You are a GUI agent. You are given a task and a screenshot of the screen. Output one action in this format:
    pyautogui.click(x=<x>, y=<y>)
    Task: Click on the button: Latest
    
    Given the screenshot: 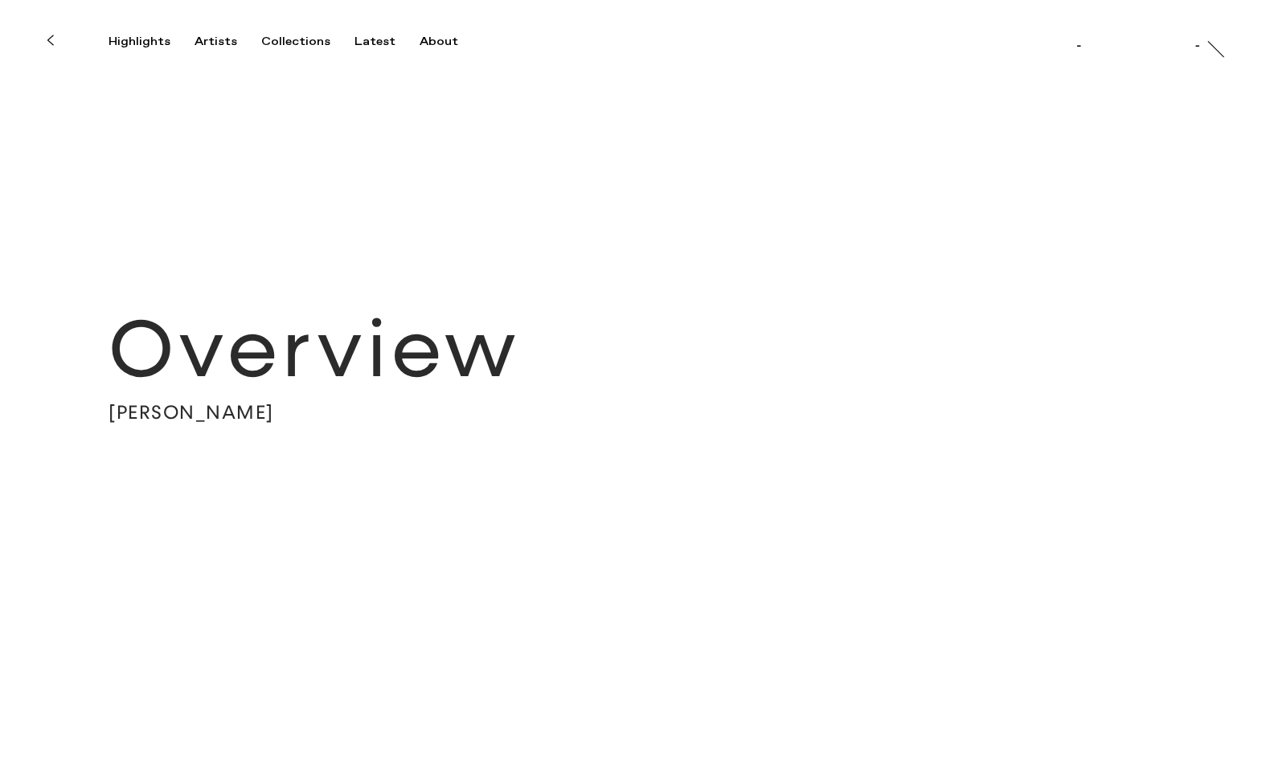 What is the action you would take?
    pyautogui.click(x=386, y=42)
    